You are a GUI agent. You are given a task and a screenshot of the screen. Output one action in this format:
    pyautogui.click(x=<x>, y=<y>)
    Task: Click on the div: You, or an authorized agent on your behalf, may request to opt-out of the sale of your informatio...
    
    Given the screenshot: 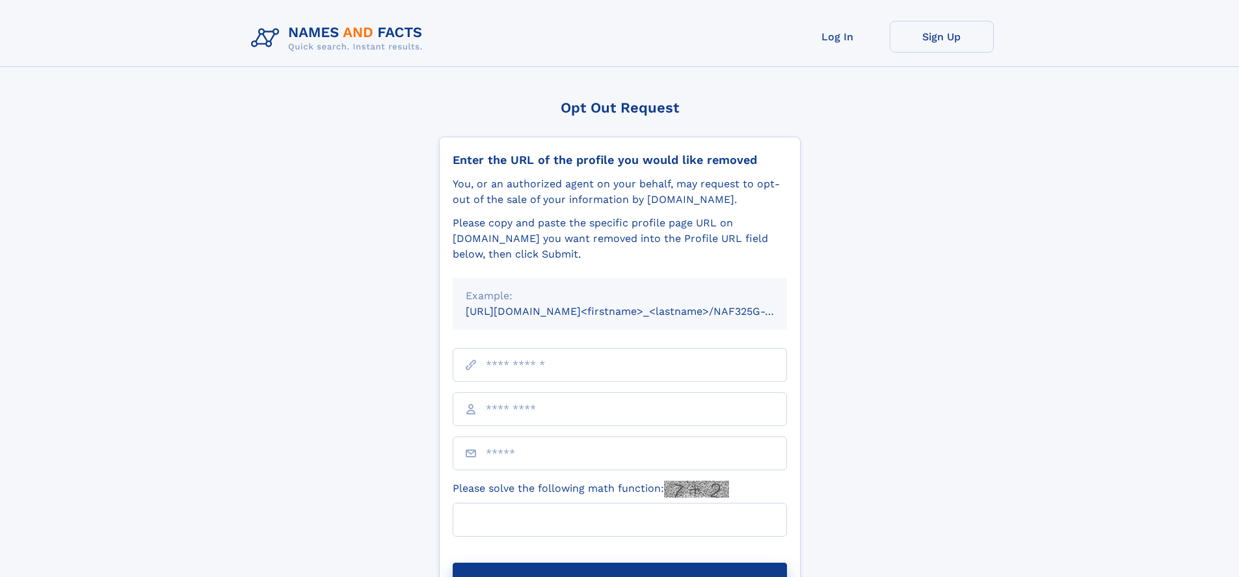 What is the action you would take?
    pyautogui.click(x=620, y=192)
    